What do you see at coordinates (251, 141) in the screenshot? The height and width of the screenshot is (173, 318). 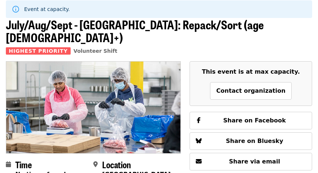 I see `button: Share on Bluesky` at bounding box center [251, 141].